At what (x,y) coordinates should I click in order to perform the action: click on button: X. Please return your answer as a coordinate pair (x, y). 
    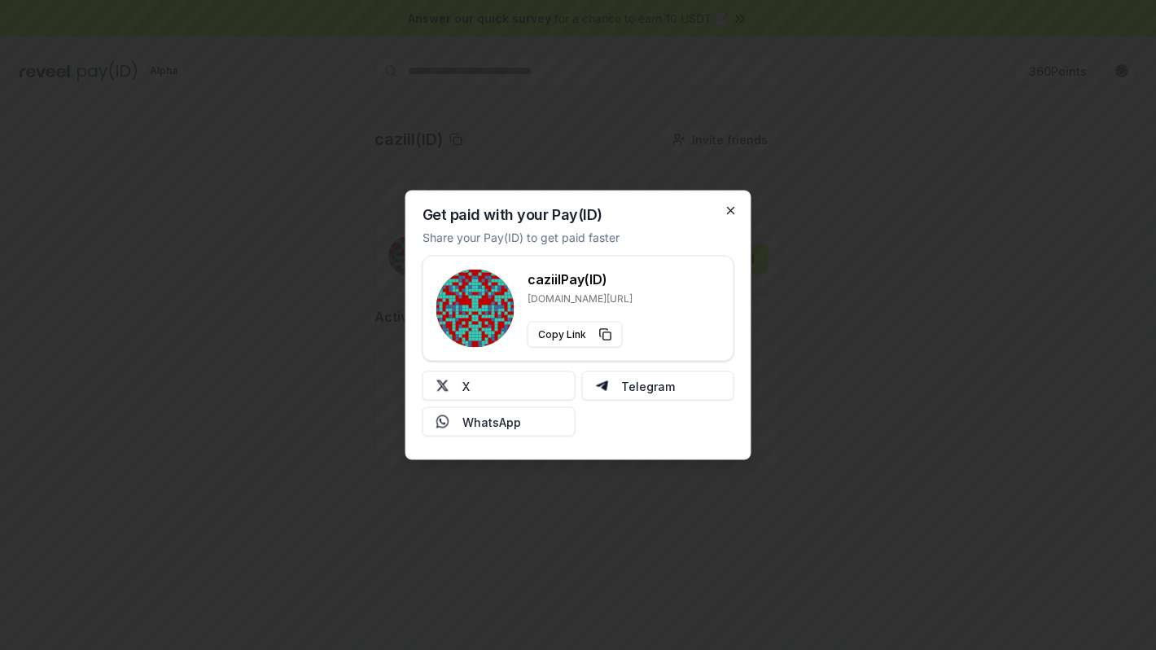
    Looking at the image, I should click on (499, 386).